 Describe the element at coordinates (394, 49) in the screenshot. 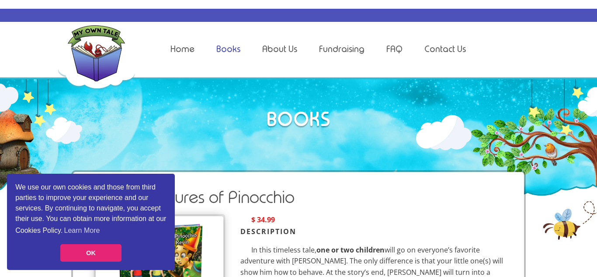

I see `a: FAQ` at that location.